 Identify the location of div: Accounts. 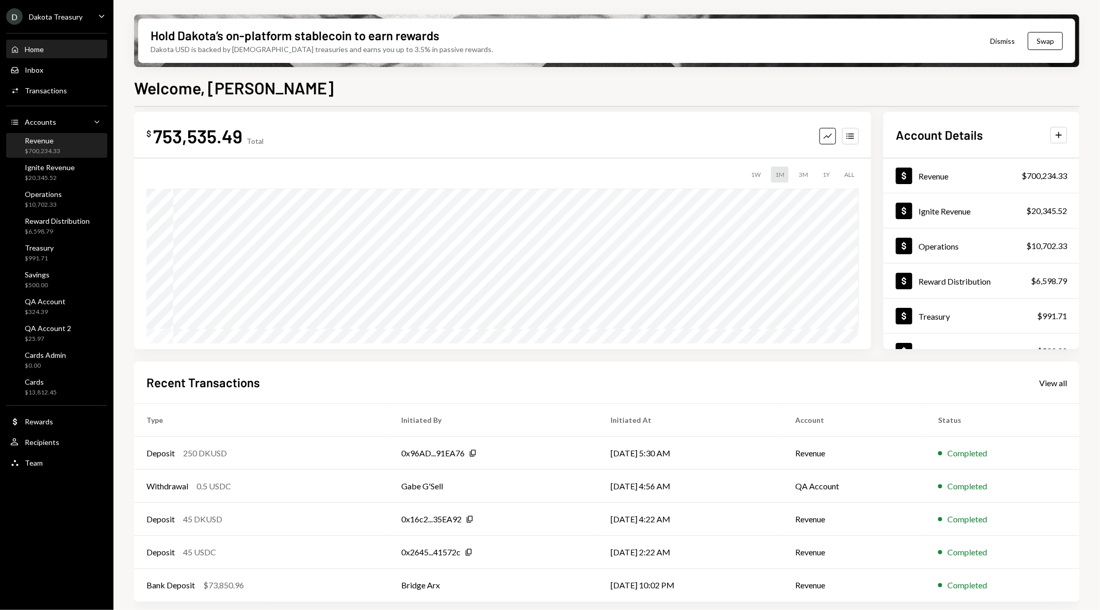
(40, 122).